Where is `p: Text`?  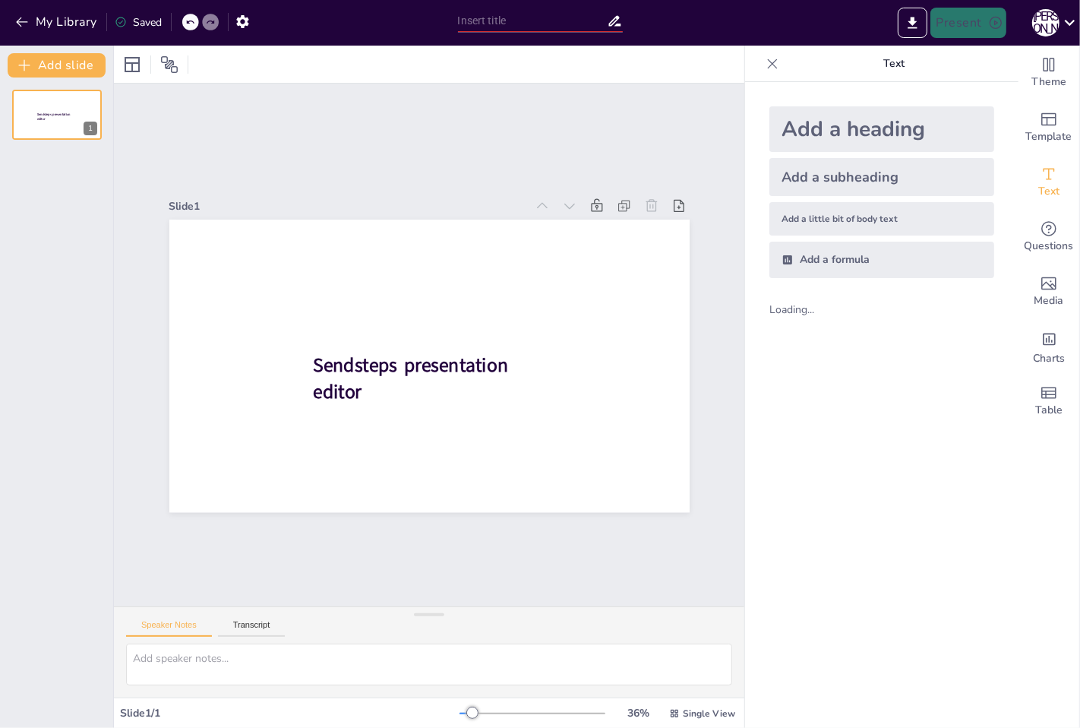
p: Text is located at coordinates (894, 64).